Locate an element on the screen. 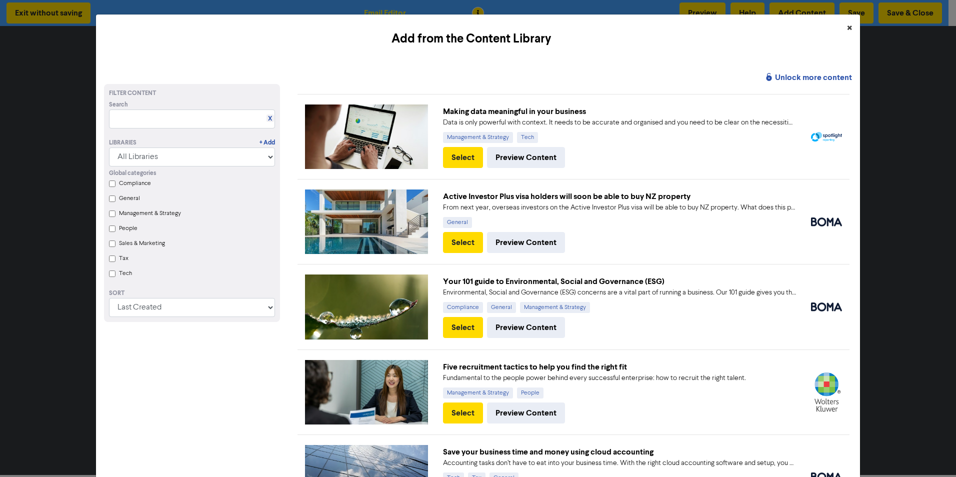 The image size is (956, 477). div: Making data meaningful in your business is located at coordinates (620, 112).